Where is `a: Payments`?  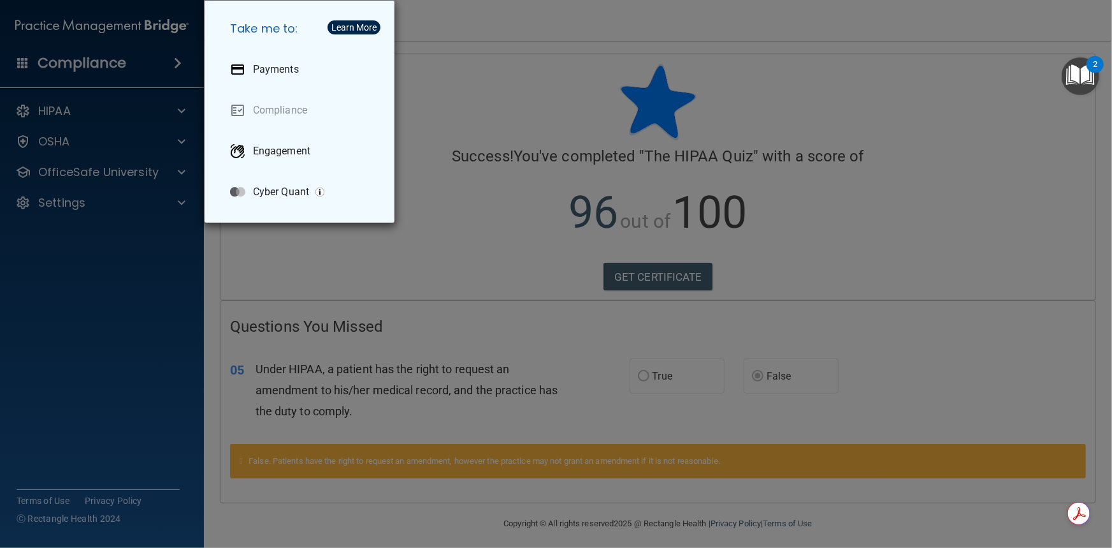 a: Payments is located at coordinates (302, 69).